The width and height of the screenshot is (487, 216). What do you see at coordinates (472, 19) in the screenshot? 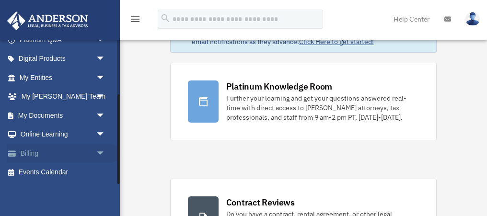
I see `img: User Pic` at bounding box center [472, 19].